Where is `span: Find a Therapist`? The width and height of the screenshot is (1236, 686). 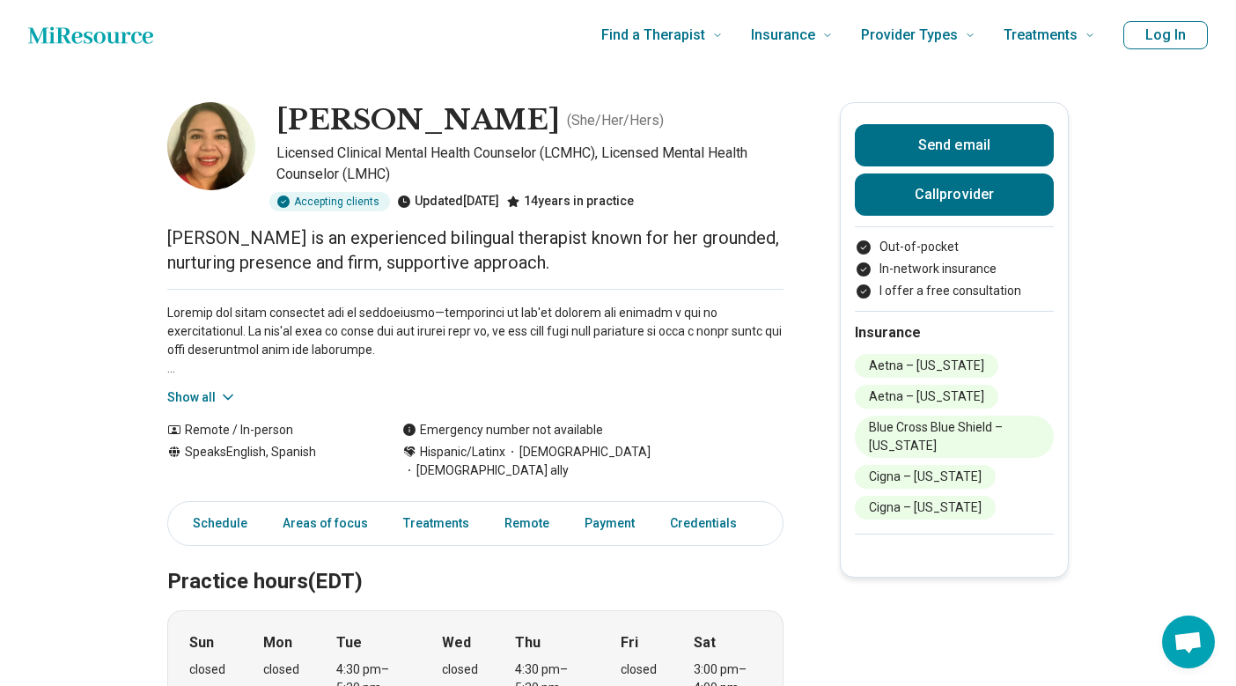 span: Find a Therapist is located at coordinates (653, 35).